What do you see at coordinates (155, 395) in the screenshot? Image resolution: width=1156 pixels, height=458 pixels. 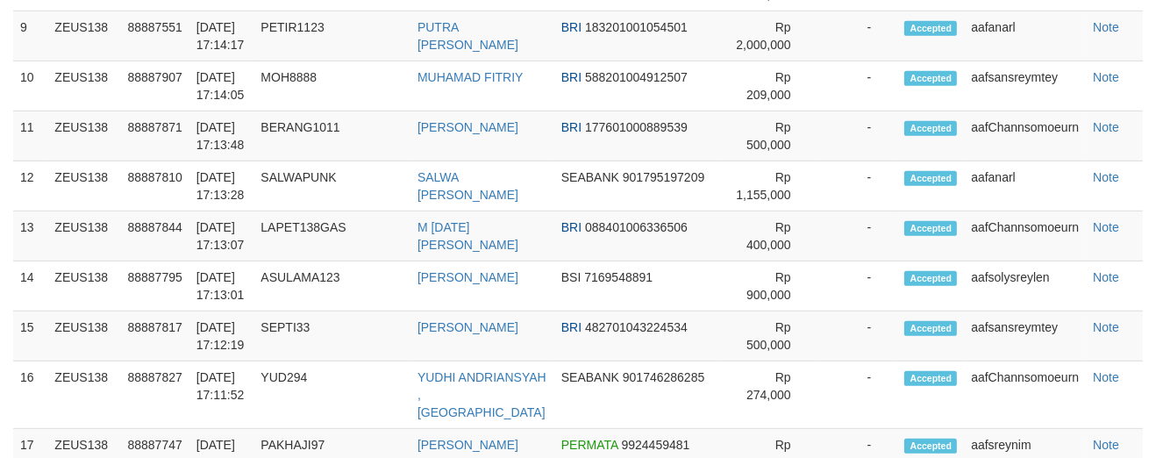 I see `td: 88887827` at bounding box center [155, 395].